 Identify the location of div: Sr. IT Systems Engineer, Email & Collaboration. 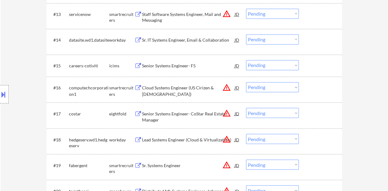
(188, 40).